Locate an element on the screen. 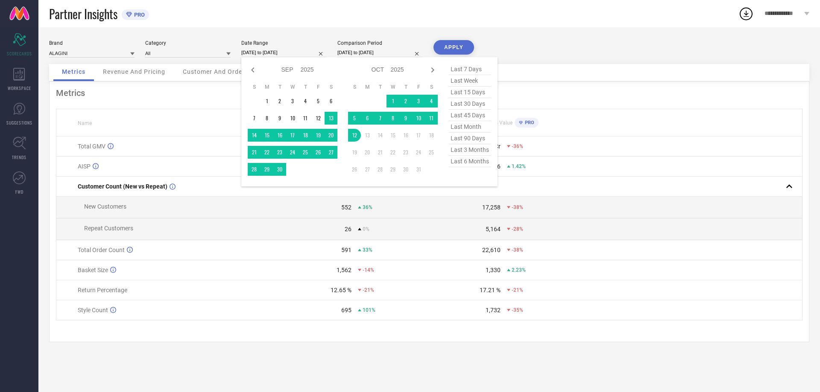  td: Wed Sep 24 2025 is located at coordinates (292, 152).